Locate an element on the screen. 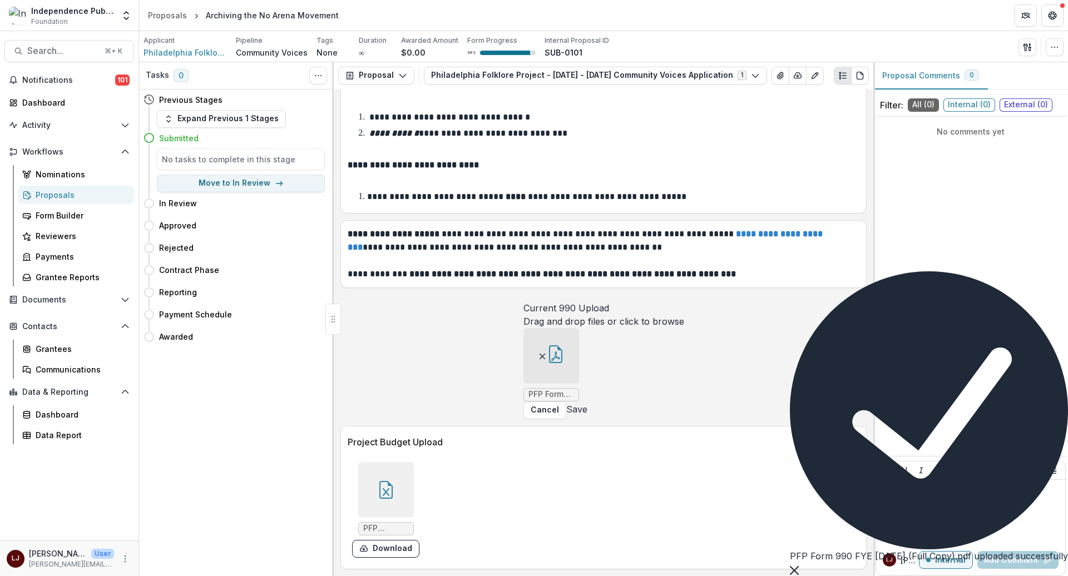 The width and height of the screenshot is (1068, 576). button: Bullet List is located at coordinates (987, 470).